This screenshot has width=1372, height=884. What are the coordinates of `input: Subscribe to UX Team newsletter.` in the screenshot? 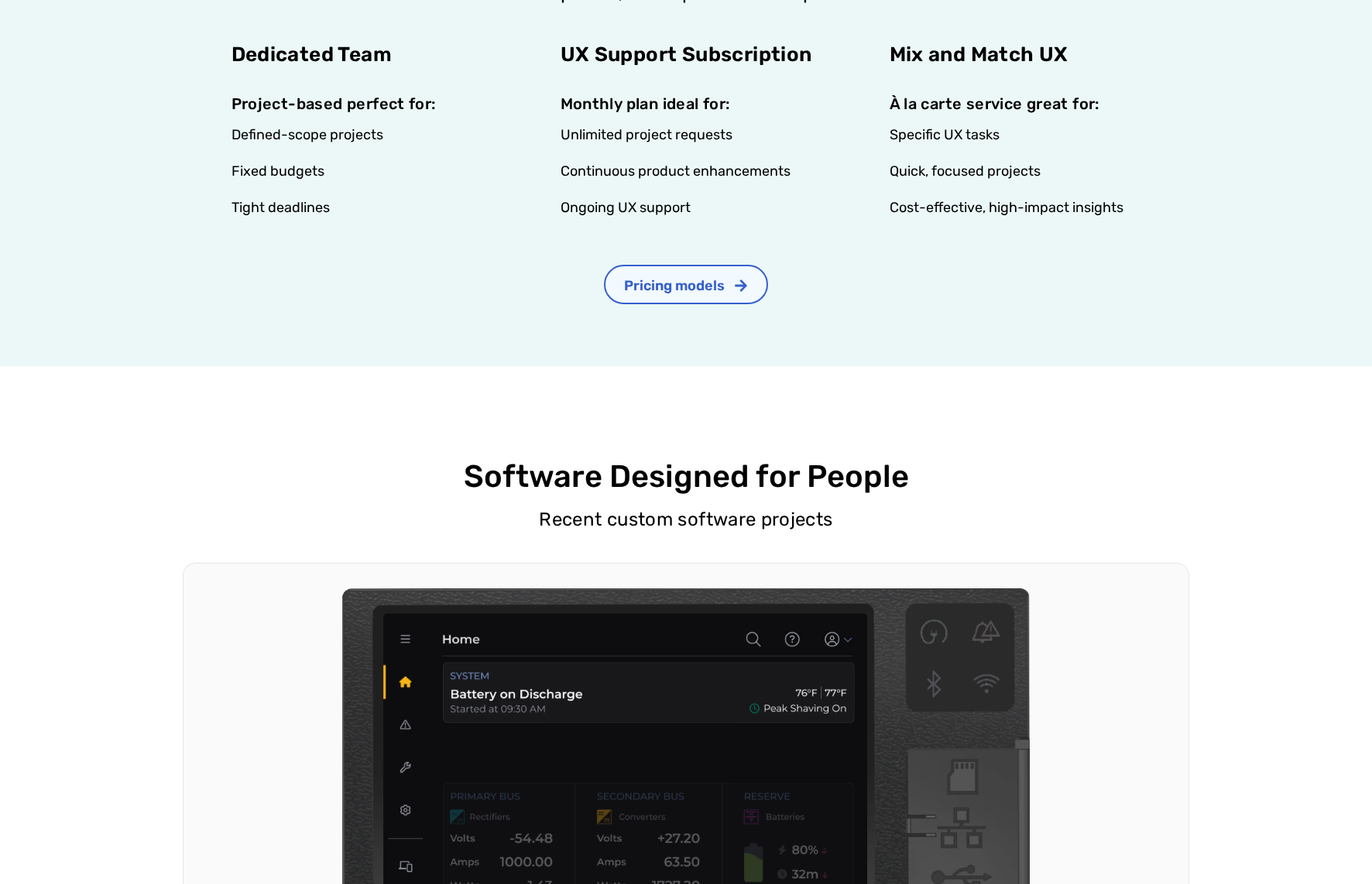 It's located at (8, 222).